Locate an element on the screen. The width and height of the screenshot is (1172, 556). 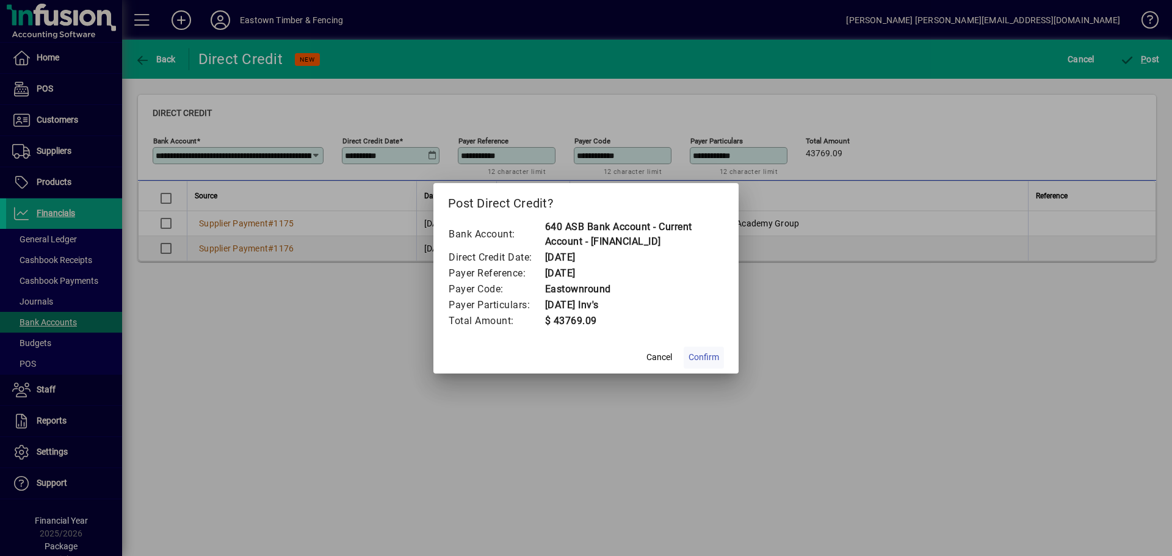
span: Cancel is located at coordinates (659, 357).